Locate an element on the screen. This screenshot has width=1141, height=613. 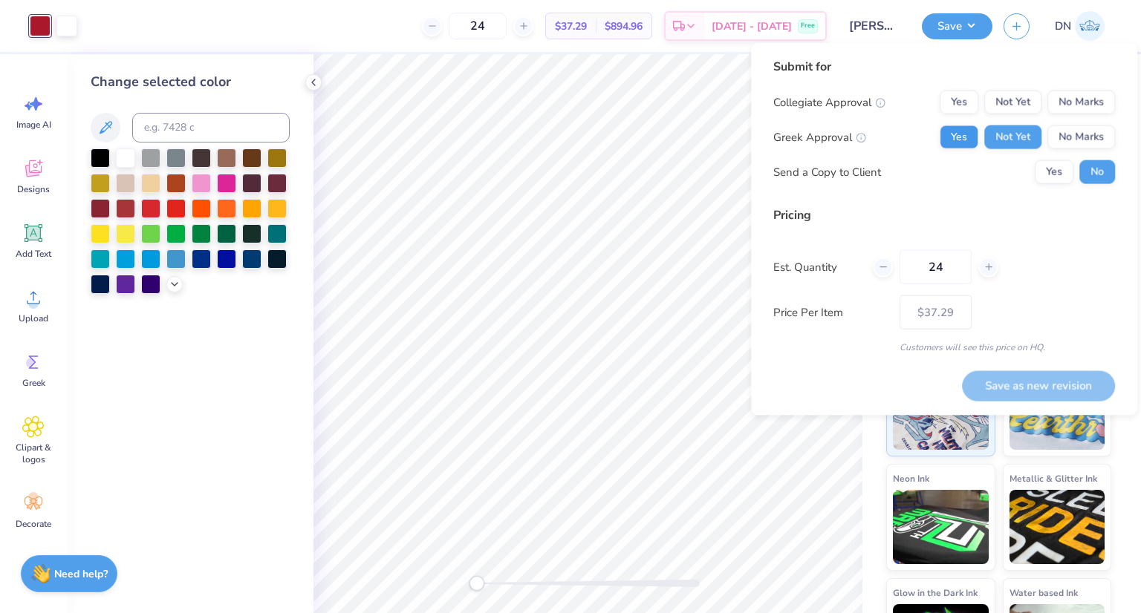
div: Send a Copy to Client is located at coordinates (827, 172).